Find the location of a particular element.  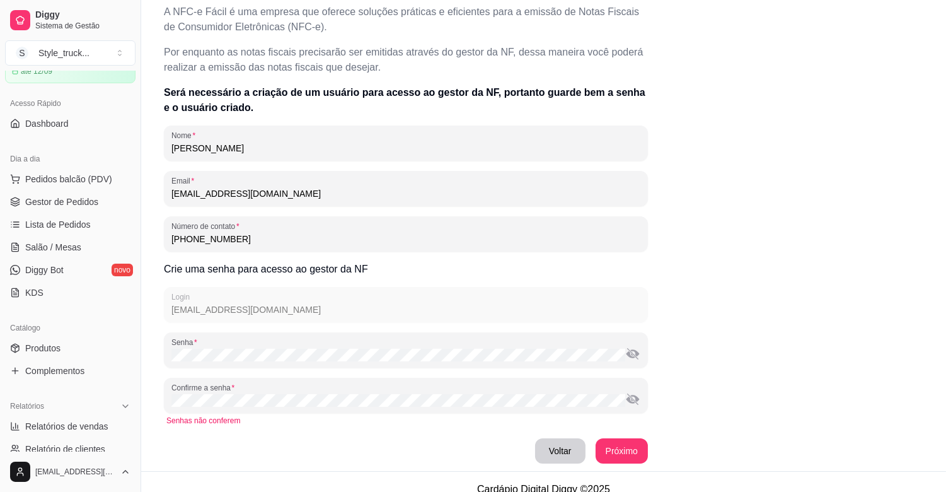

div: Style_truck ... is located at coordinates (64, 53).